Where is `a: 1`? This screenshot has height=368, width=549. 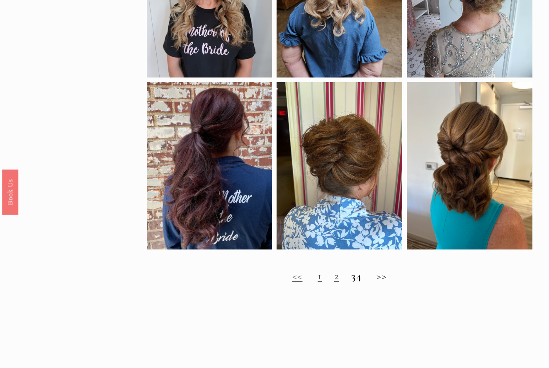 a: 1 is located at coordinates (320, 276).